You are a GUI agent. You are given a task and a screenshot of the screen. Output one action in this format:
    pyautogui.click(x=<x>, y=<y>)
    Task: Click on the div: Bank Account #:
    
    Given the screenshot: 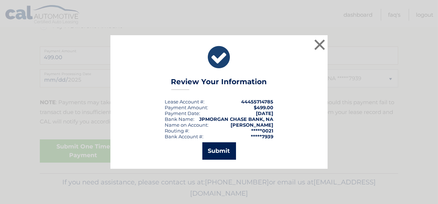 What is the action you would take?
    pyautogui.click(x=184, y=136)
    